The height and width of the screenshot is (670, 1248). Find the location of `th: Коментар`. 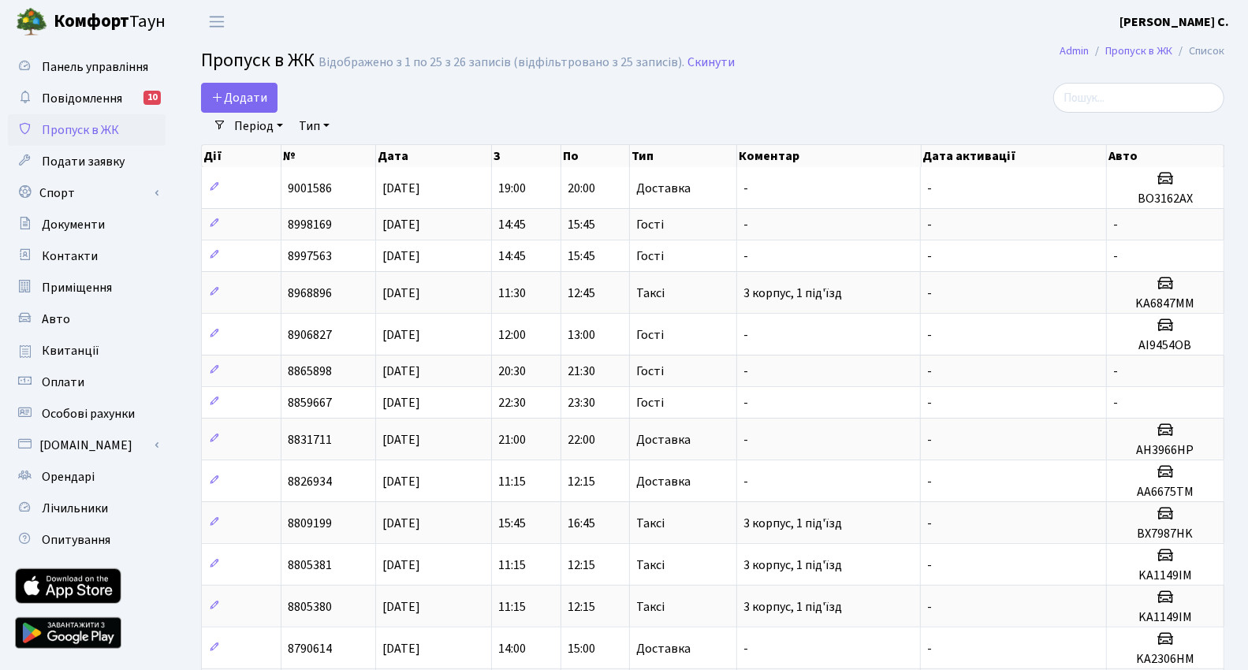

th: Коментар is located at coordinates (828, 156).